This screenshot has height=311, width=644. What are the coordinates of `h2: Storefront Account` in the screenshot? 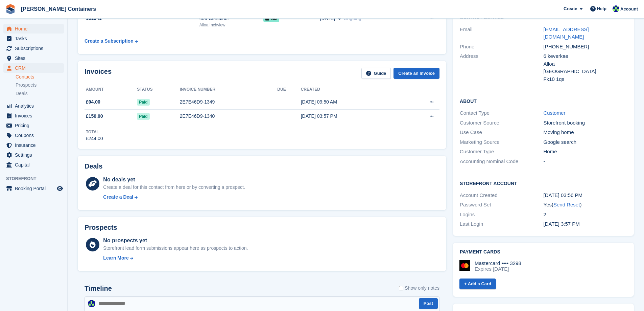 It's located at (544, 183).